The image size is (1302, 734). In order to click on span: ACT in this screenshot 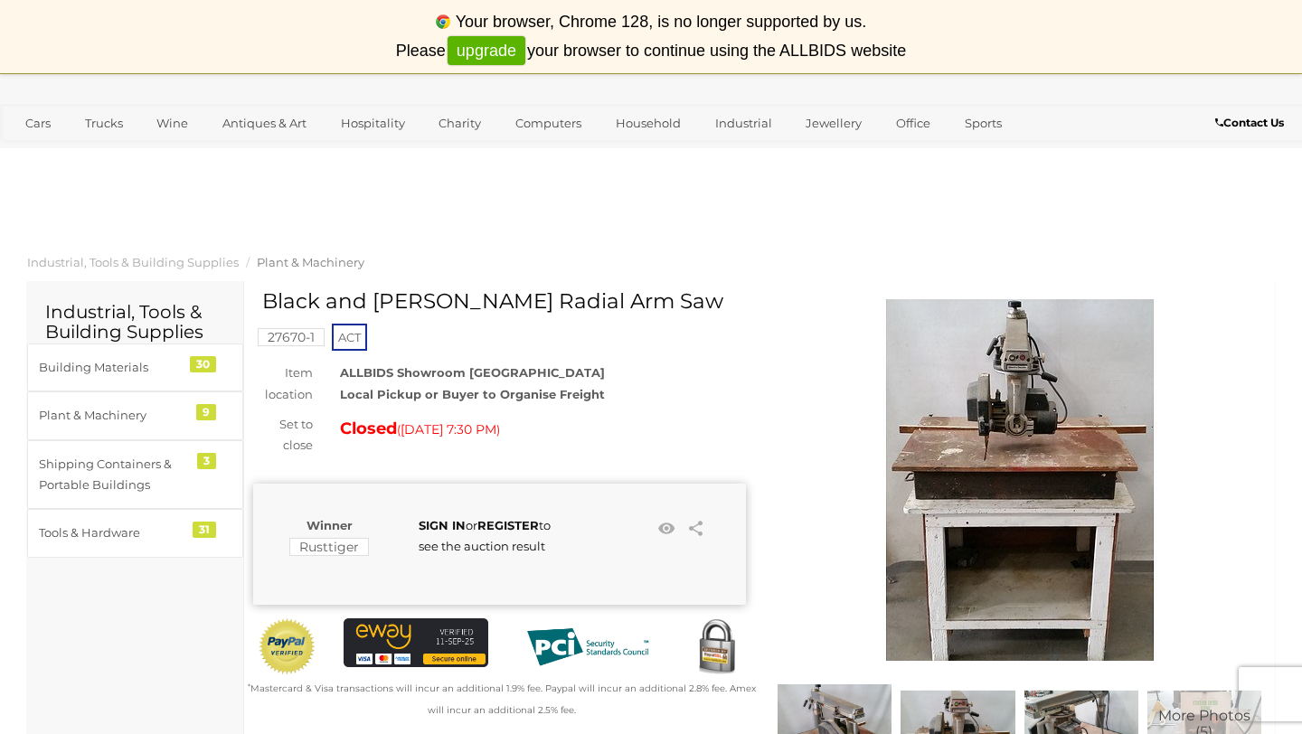, I will do `click(349, 337)`.